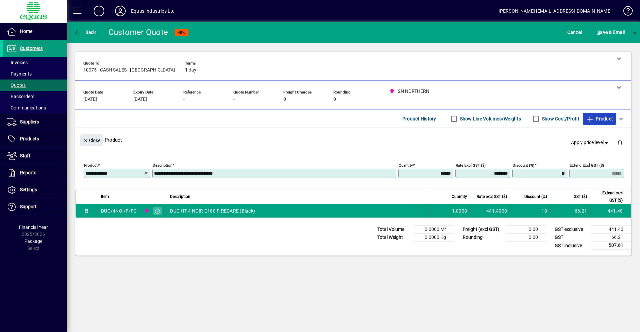  What do you see at coordinates (531, 211) in the screenshot?
I see `td: 10` at bounding box center [531, 211].